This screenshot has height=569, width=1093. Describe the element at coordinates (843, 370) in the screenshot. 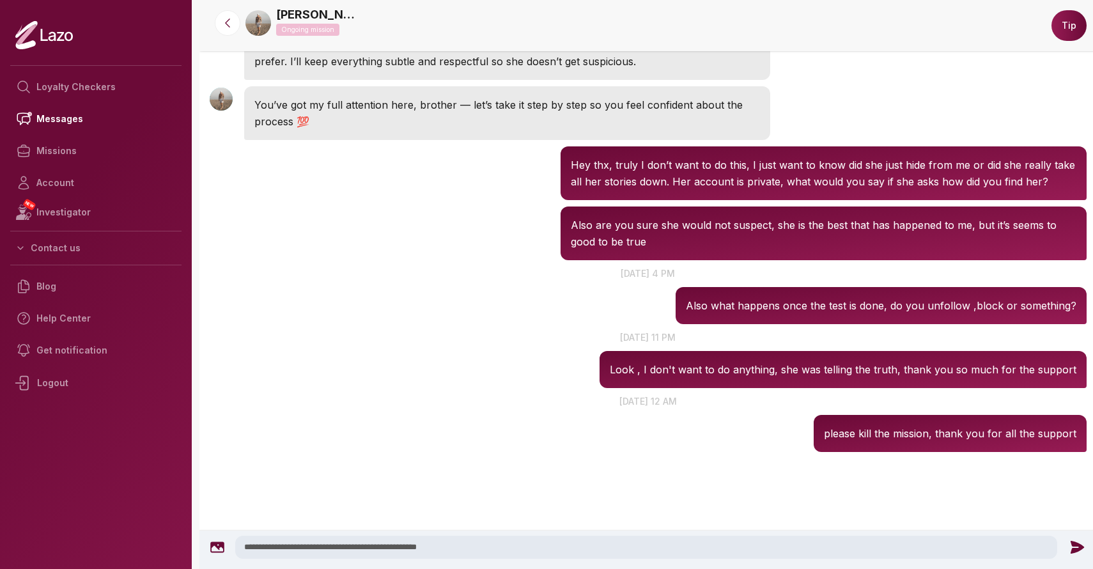

I see `p: Look , I don't want to do anything, she was telling the truth, thank you so much for the support` at that location.